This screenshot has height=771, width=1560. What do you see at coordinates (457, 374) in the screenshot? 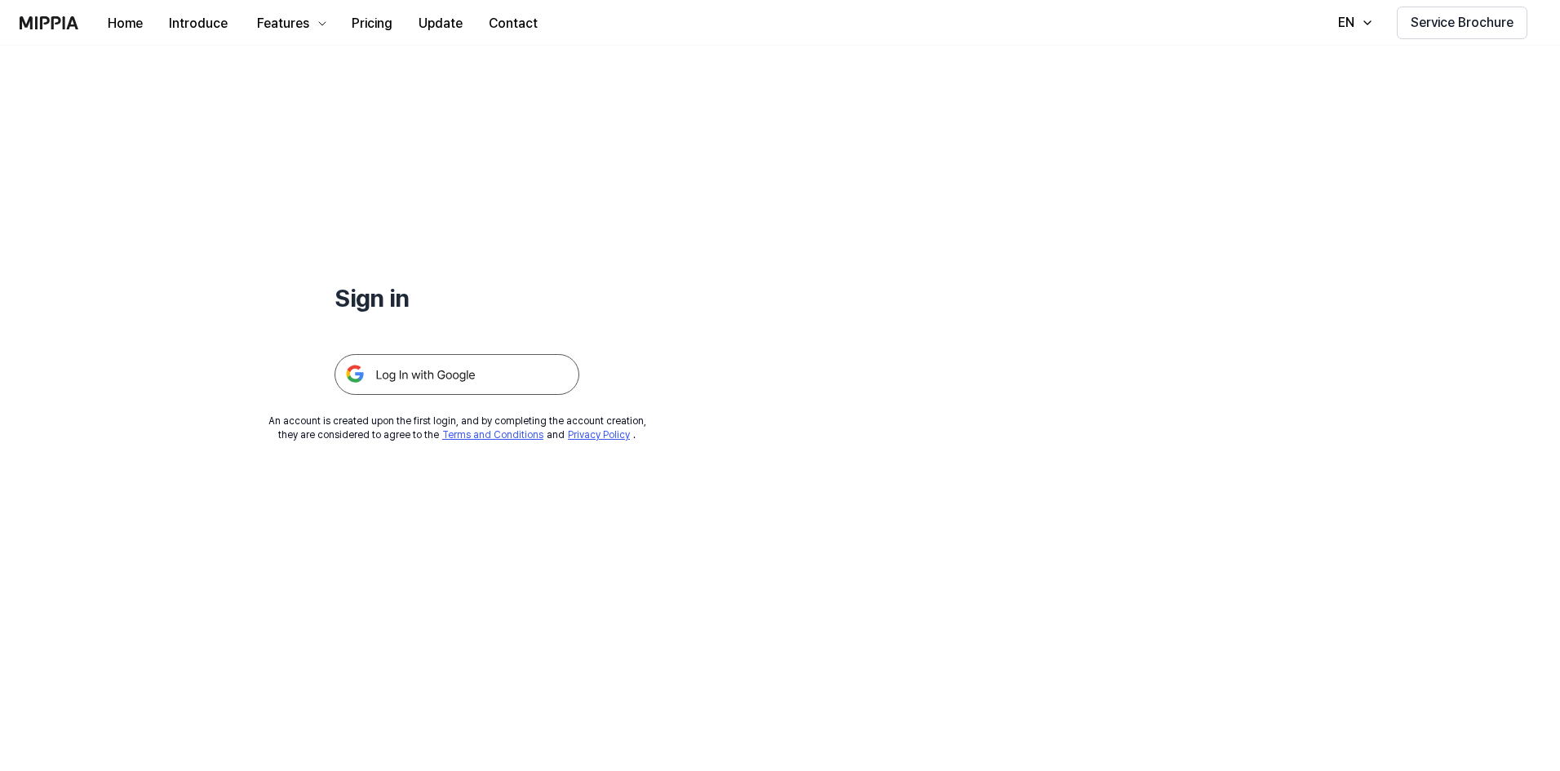
I see `img: 구글 로그인 버튼` at bounding box center [457, 374].